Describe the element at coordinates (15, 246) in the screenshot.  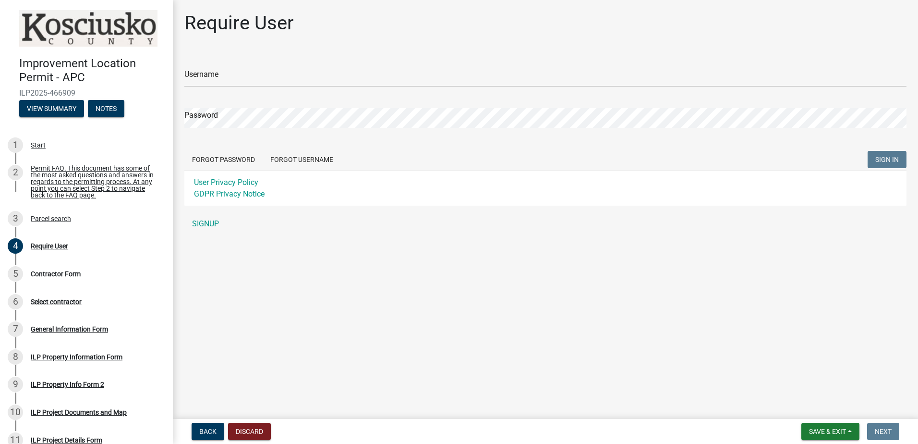
I see `div: 4` at that location.